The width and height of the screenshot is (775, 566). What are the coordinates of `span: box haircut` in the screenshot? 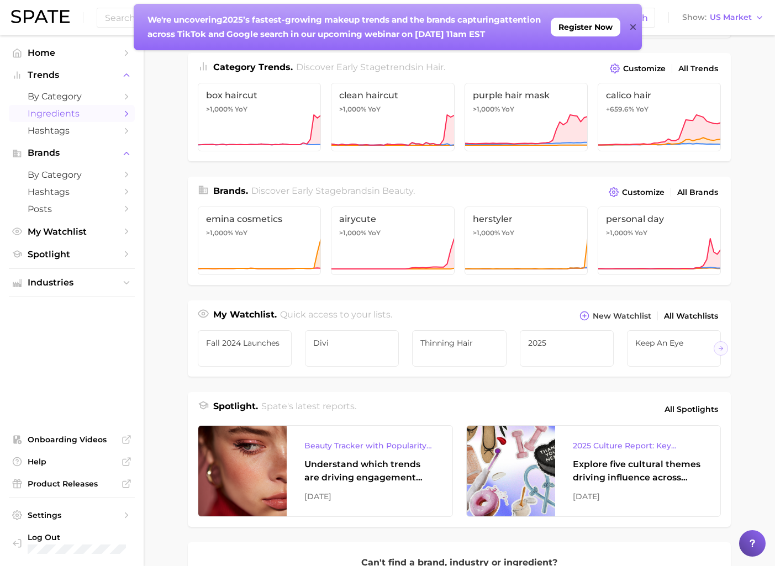 It's located at (259, 95).